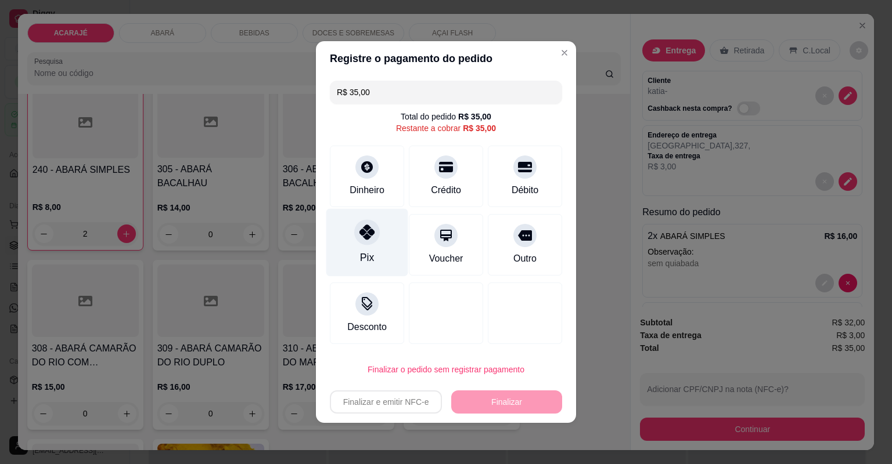 The width and height of the screenshot is (892, 464). Describe the element at coordinates (446, 92) in the screenshot. I see `input: Ex.: hambúrguer de cordeiro` at that location.